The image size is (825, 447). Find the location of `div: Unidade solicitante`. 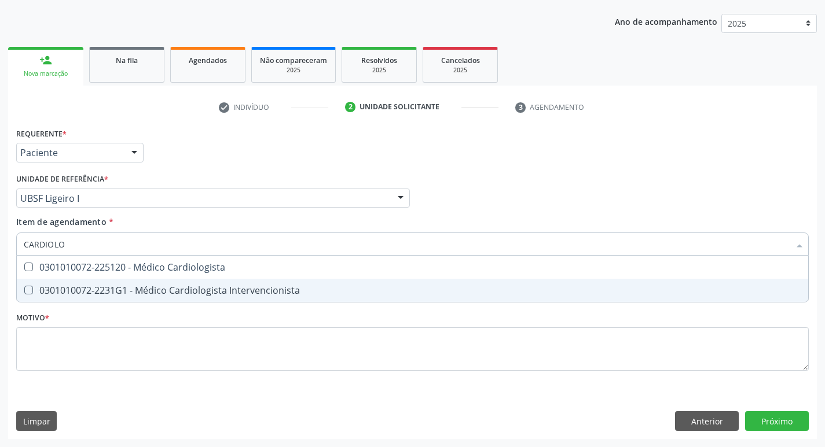

div: Unidade solicitante is located at coordinates (399, 107).